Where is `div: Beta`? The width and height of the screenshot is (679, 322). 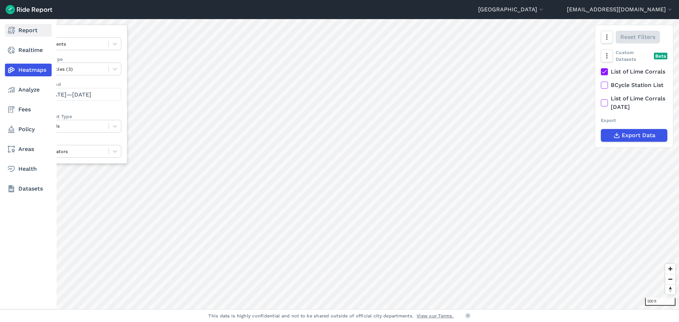 div: Beta is located at coordinates (660, 56).